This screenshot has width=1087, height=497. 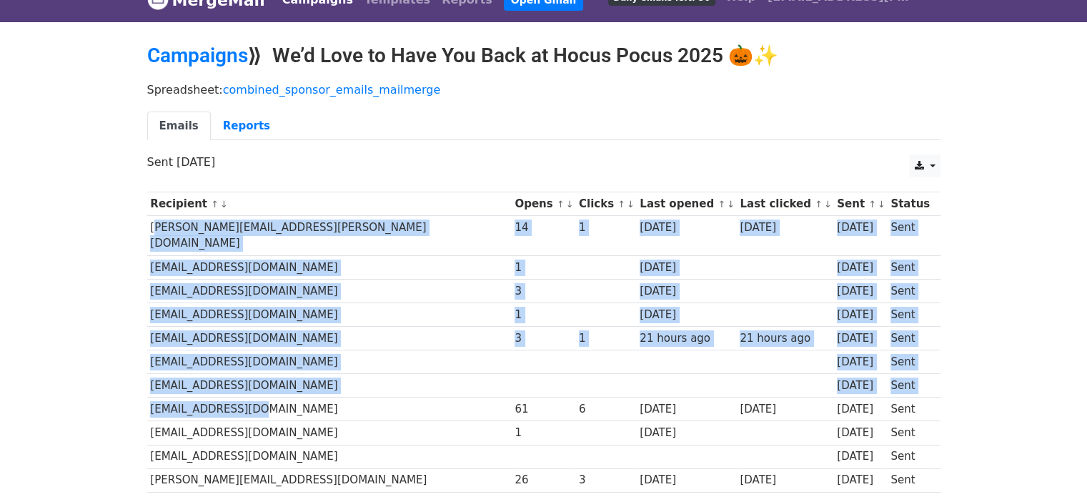 I want to click on p: Spreadsheet:, so click(x=544, y=89).